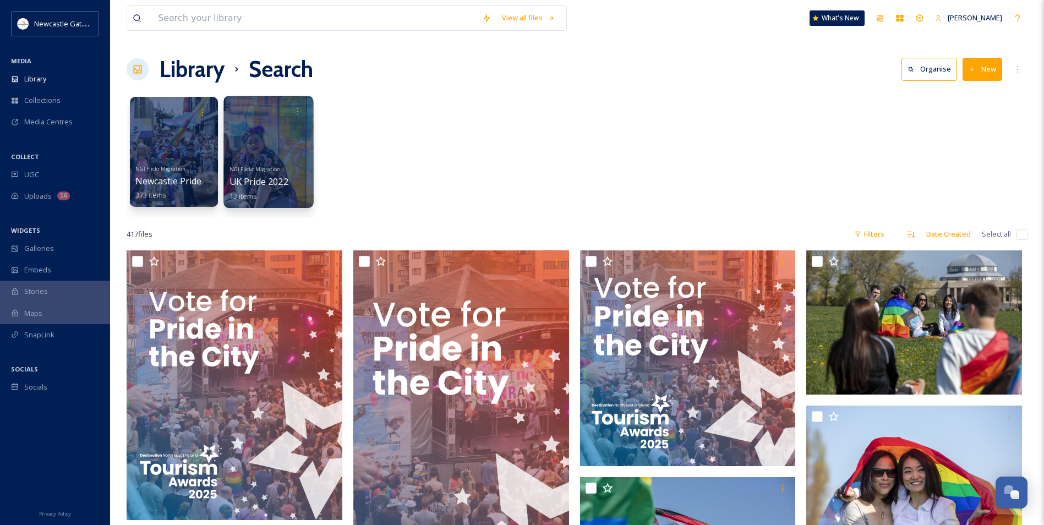  I want to click on span: Newcastle Pride 2022, so click(179, 181).